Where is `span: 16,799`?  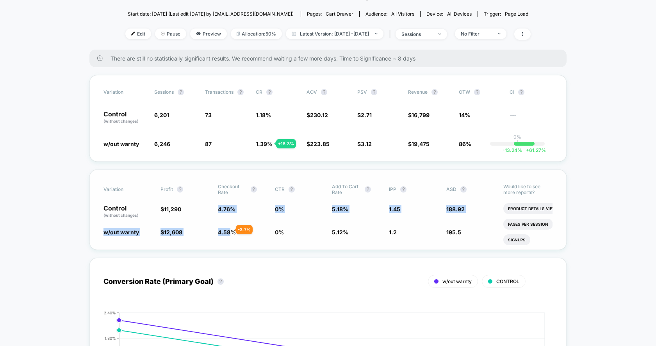 span: 16,799 is located at coordinates (420, 115).